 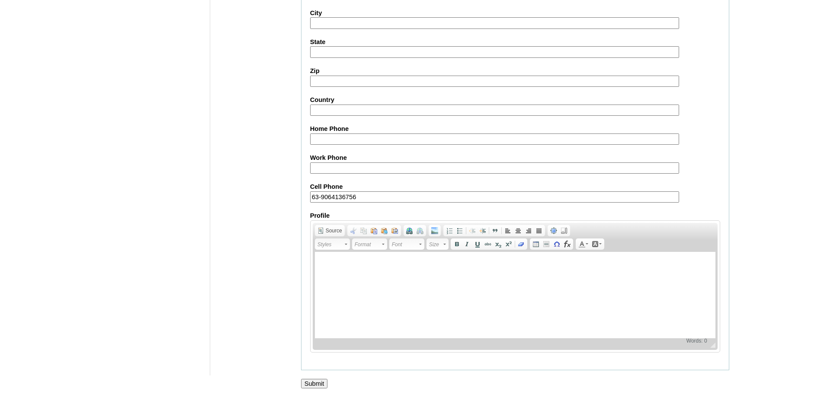 I want to click on label: Work Phone, so click(x=515, y=158).